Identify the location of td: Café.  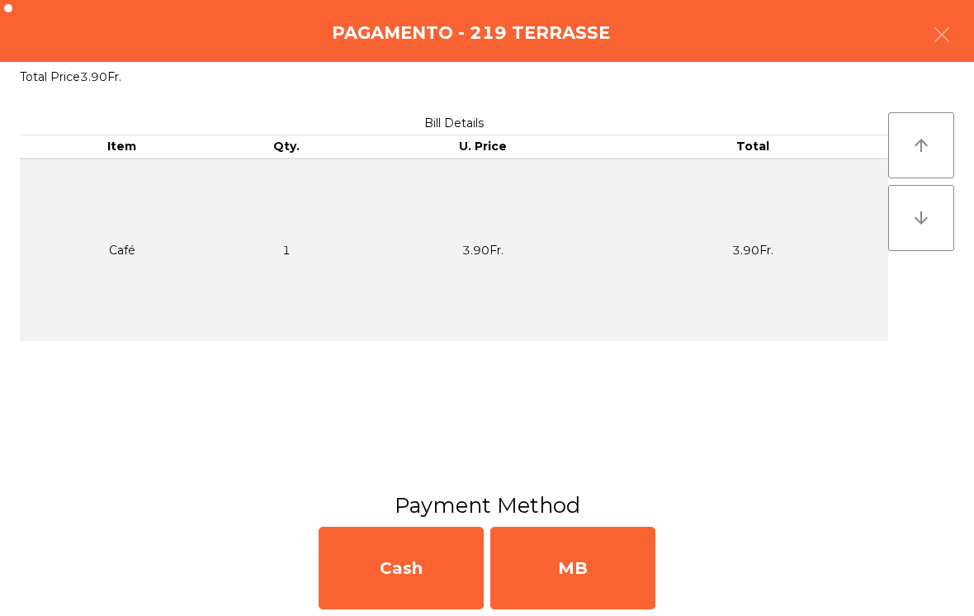
(122, 249).